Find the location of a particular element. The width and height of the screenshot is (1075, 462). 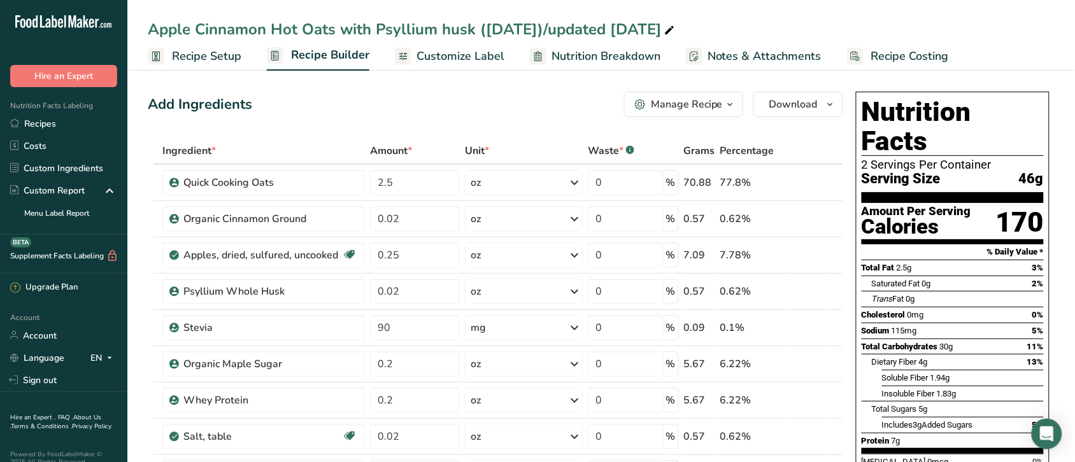

span: Unit is located at coordinates (477, 151).